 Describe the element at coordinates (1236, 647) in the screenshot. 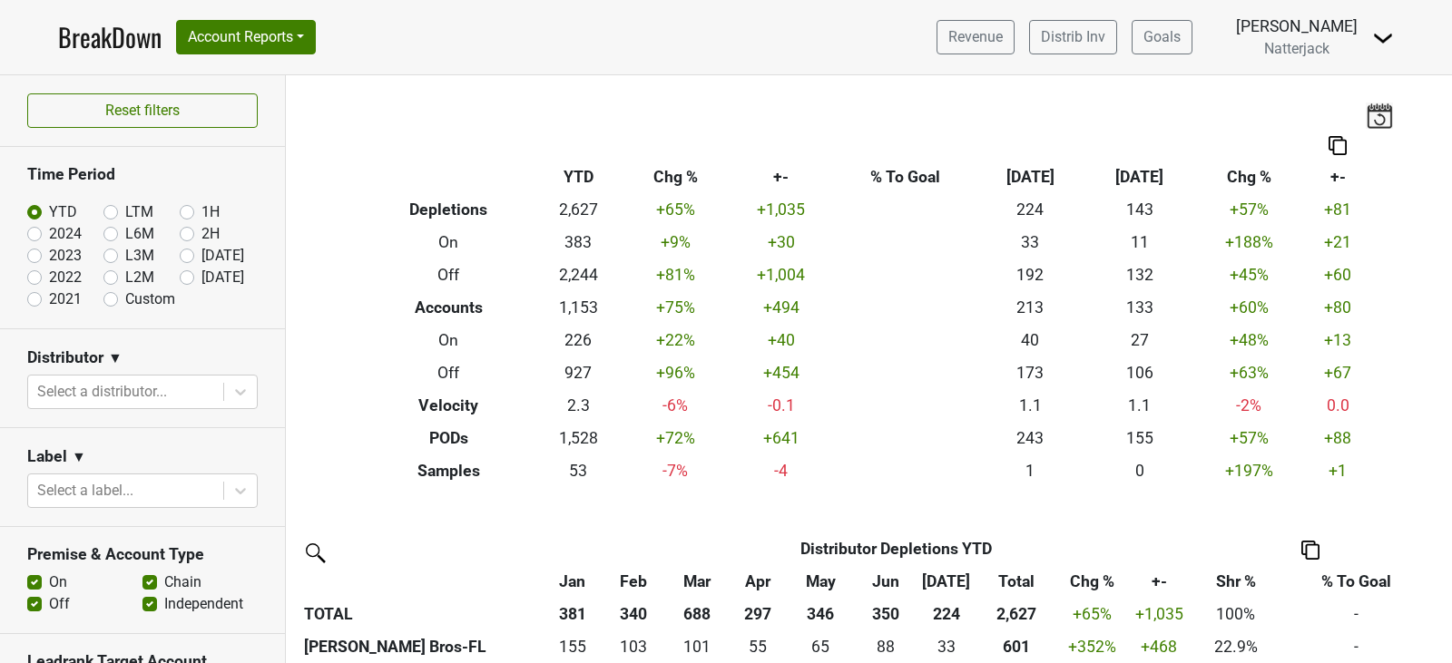

I see `td: 22.9%` at that location.